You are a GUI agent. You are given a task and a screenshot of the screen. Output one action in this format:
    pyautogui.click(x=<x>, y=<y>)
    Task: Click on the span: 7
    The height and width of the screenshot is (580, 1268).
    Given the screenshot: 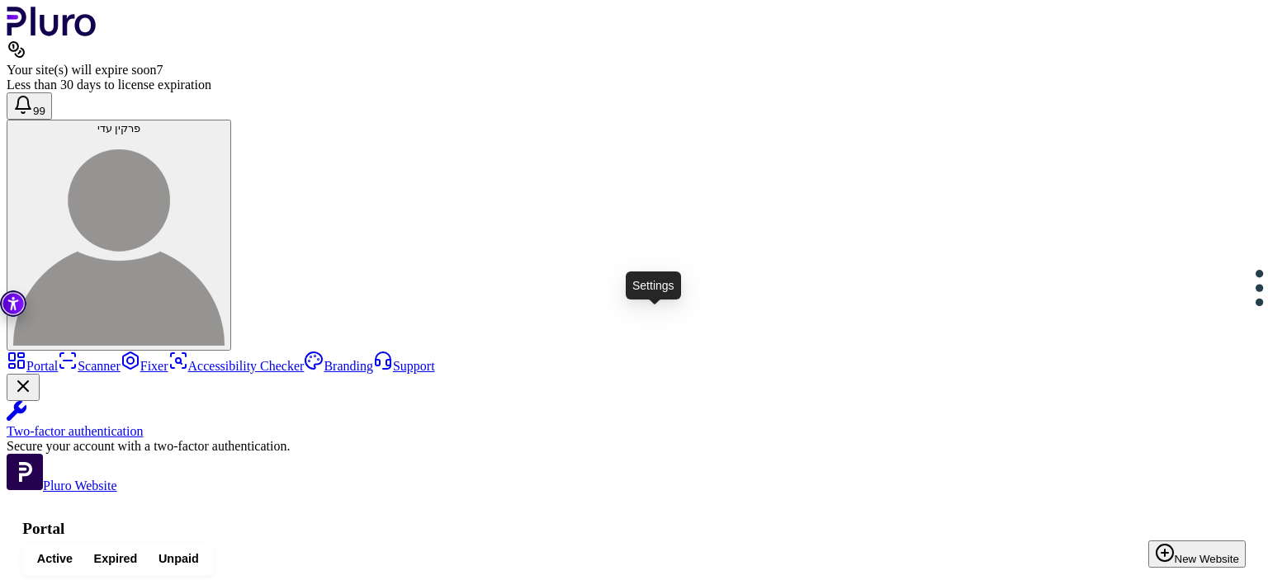 What is the action you would take?
    pyautogui.click(x=159, y=69)
    